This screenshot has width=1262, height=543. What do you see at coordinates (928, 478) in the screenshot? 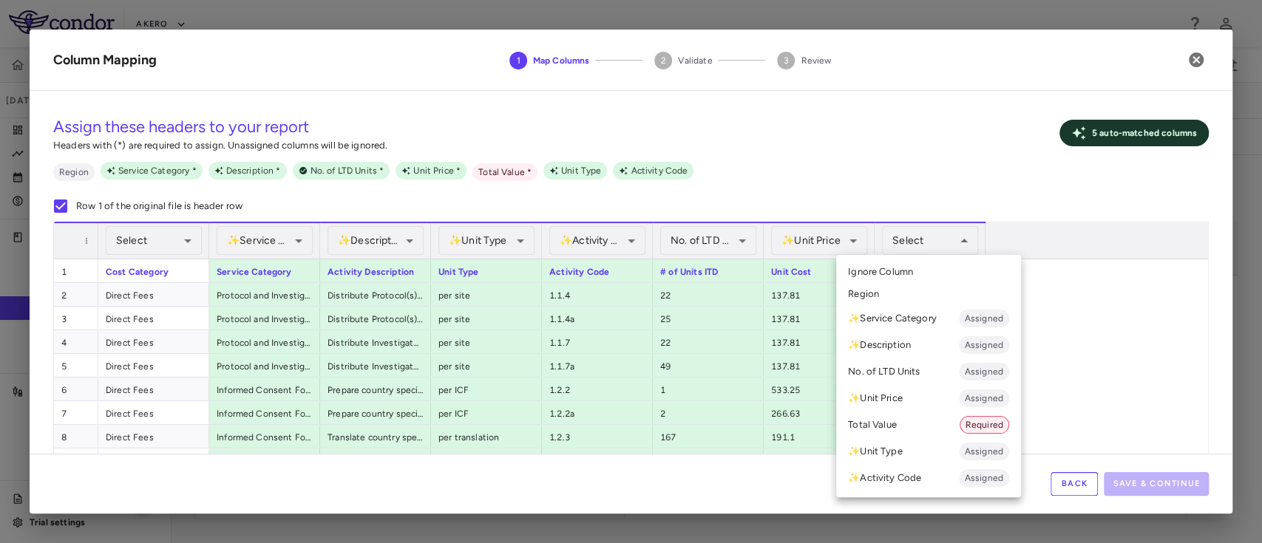
I see `li: ✨ Activity Code` at bounding box center [928, 478].